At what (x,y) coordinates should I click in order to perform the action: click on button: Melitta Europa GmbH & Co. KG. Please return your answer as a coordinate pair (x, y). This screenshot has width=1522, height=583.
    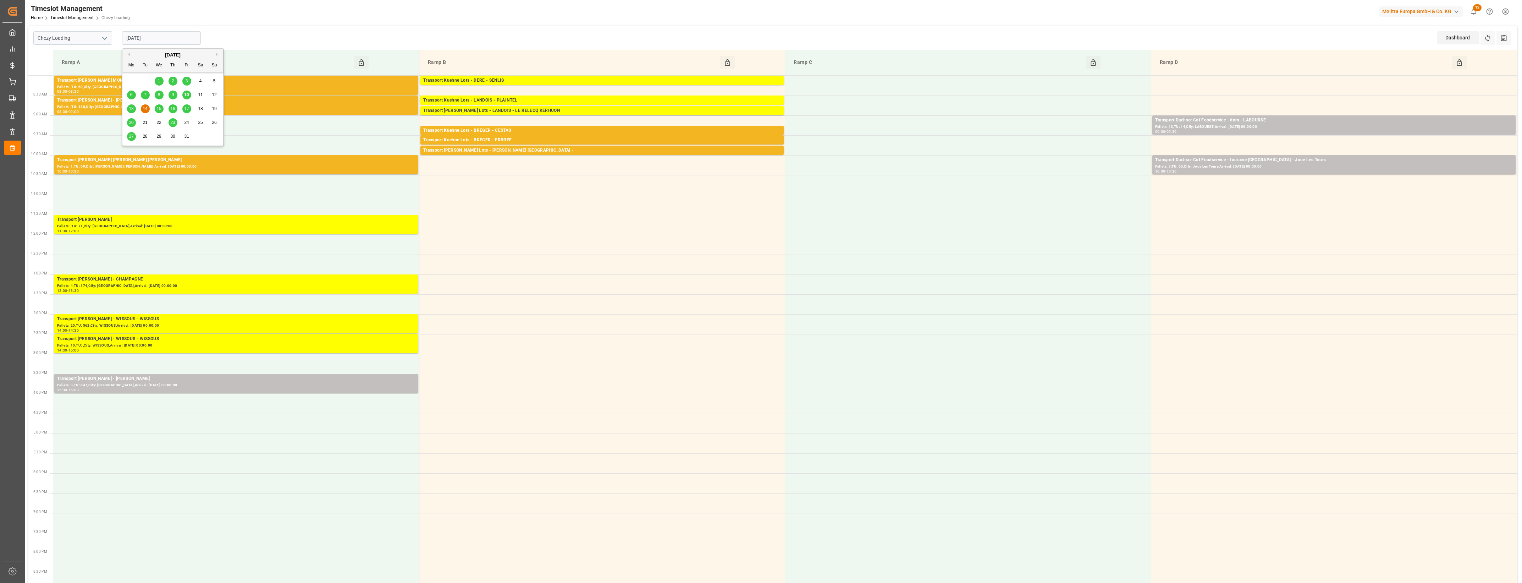
    Looking at the image, I should click on (1422, 11).